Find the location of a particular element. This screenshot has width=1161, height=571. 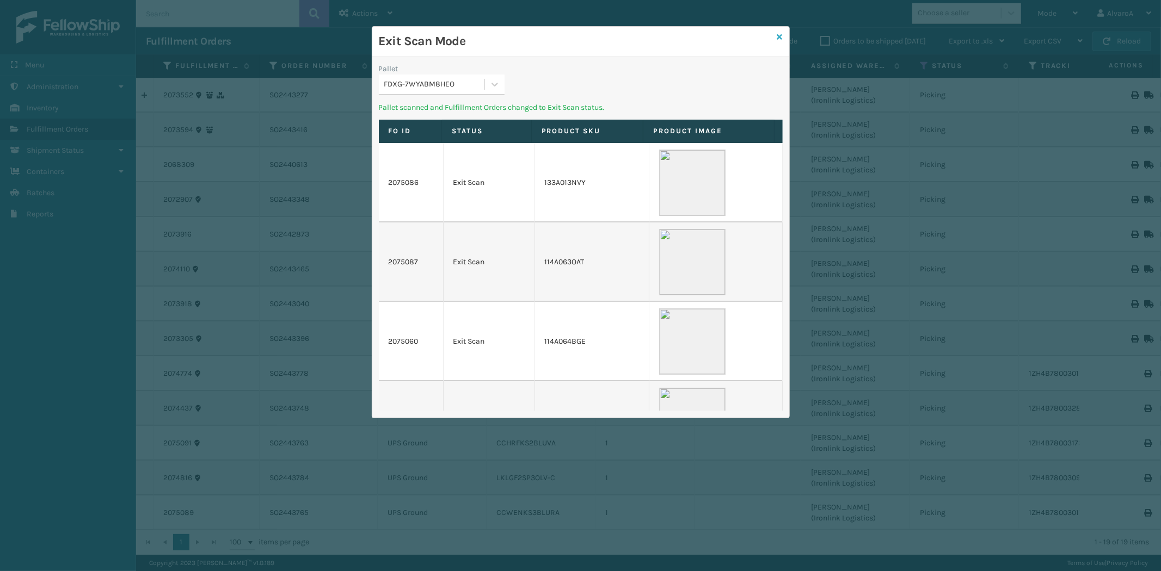

label: Product SKU is located at coordinates (587, 131).